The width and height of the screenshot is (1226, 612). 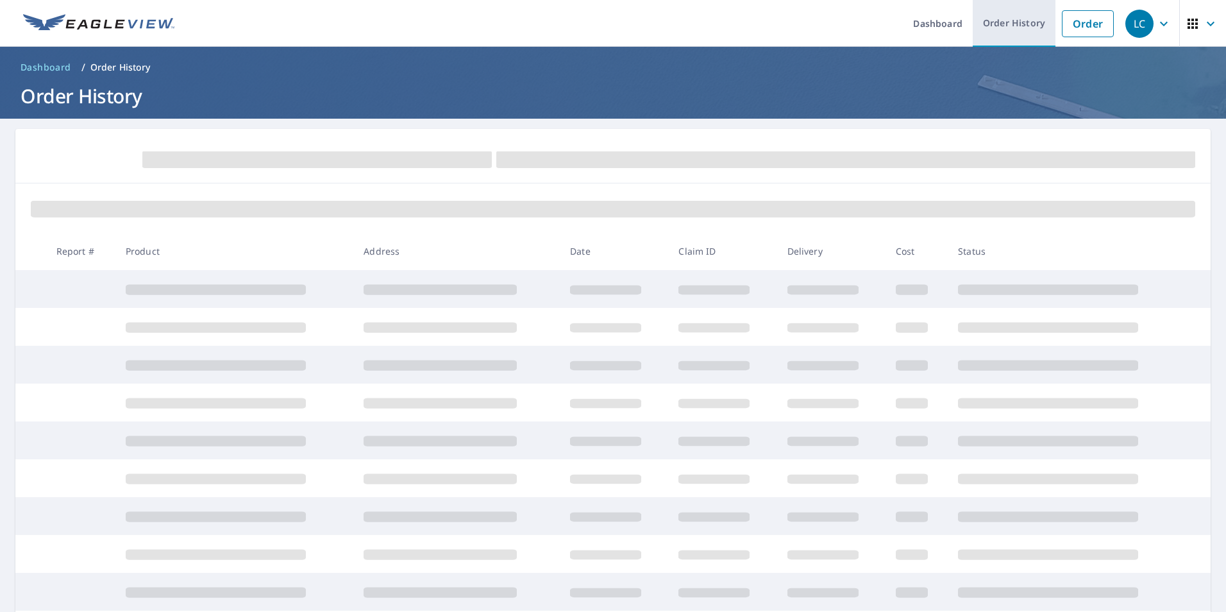 I want to click on th: Claim ID, so click(x=722, y=251).